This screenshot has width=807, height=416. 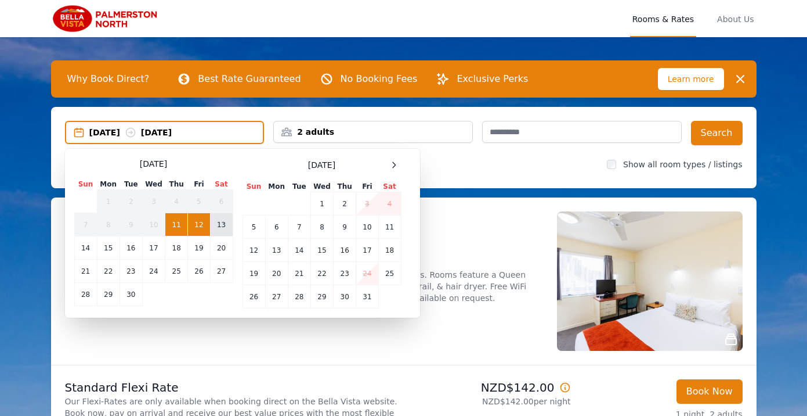 I want to click on td: 31, so click(x=367, y=297).